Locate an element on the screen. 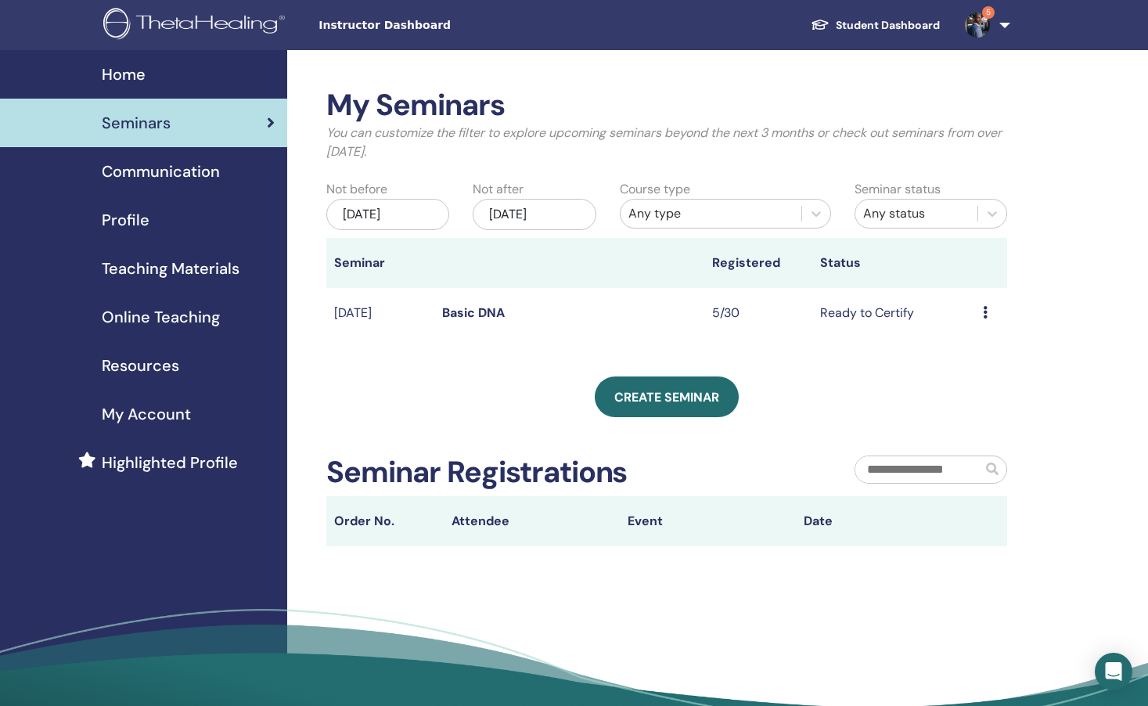 The height and width of the screenshot is (706, 1148). h2: My Seminars is located at coordinates (667, 106).